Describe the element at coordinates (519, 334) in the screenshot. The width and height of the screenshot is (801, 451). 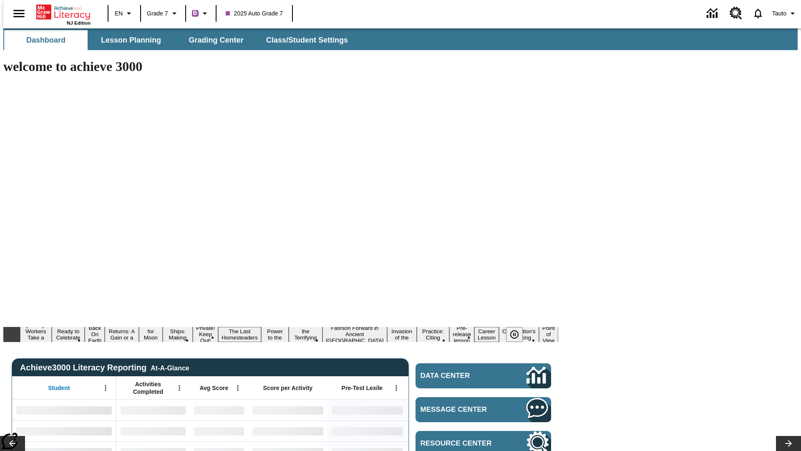
I see `button: Slide 16 The Constitution's Balancing Act` at that location.